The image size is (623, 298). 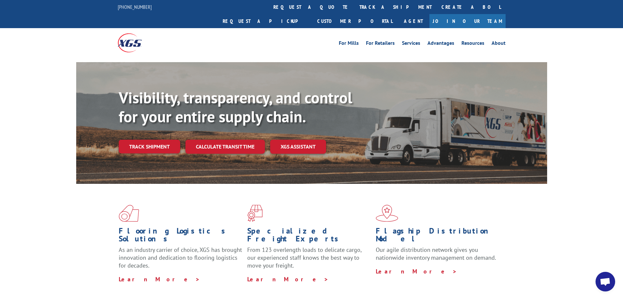 What do you see at coordinates (129, 213) in the screenshot?
I see `img: xgs-icon-total-supply-chain-intelligence-red` at bounding box center [129, 213].